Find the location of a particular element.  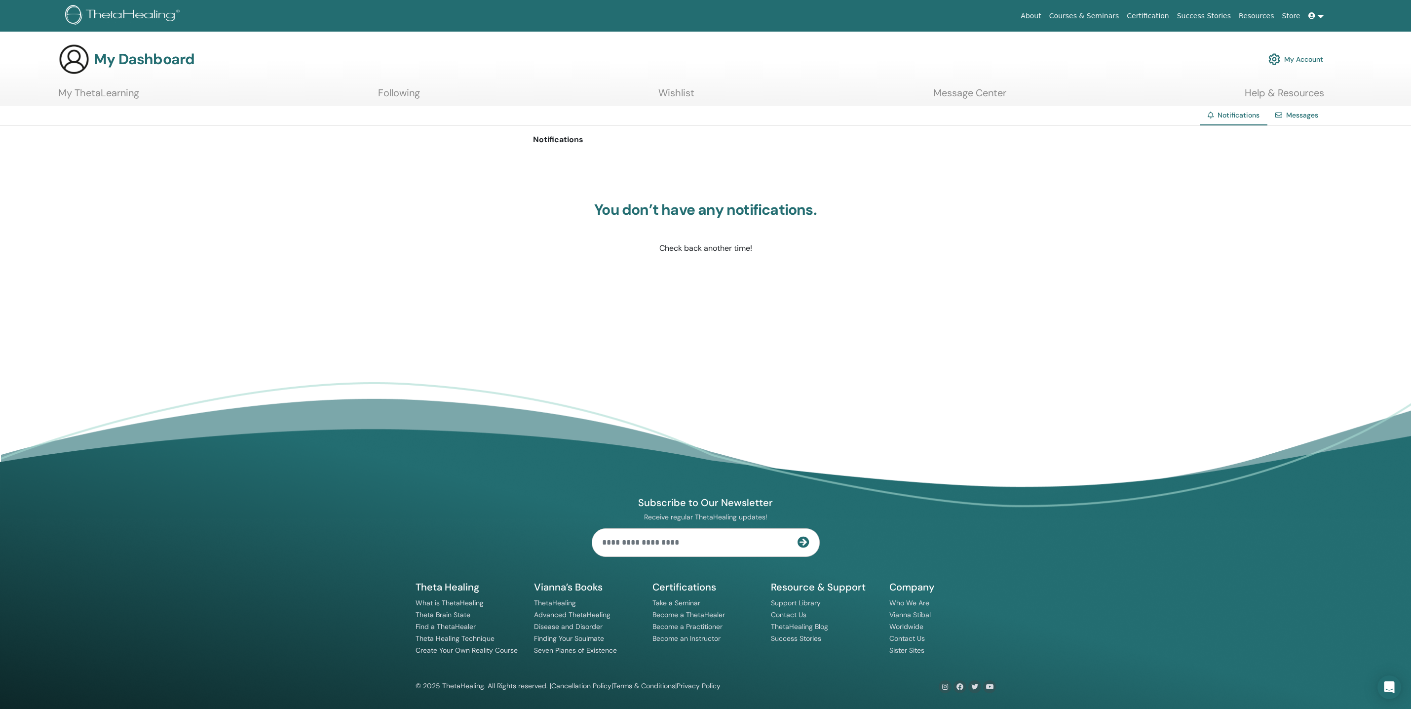

a: Find a ThetaHealer is located at coordinates (446, 626).